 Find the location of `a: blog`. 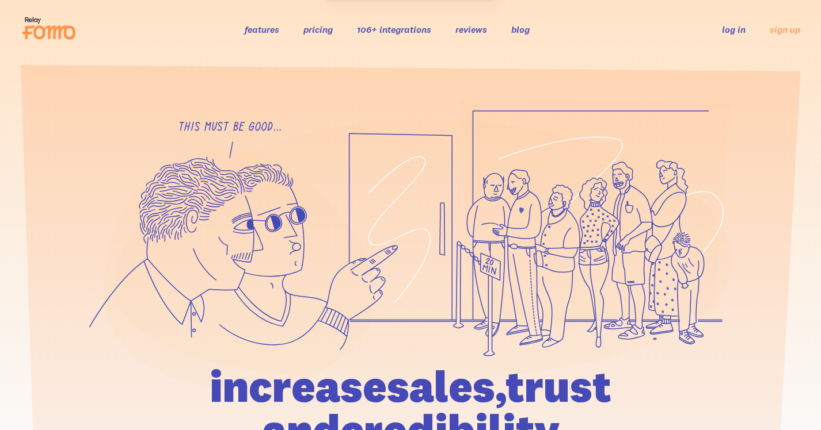

a: blog is located at coordinates (520, 29).